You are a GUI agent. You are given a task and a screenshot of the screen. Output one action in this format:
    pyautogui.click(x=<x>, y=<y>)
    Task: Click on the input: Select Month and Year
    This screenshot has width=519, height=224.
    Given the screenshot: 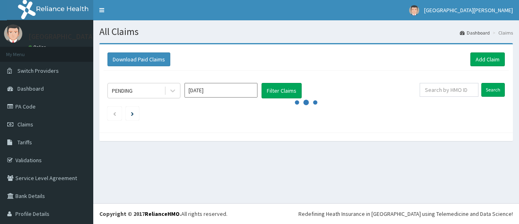 What is the action you would take?
    pyautogui.click(x=221, y=90)
    